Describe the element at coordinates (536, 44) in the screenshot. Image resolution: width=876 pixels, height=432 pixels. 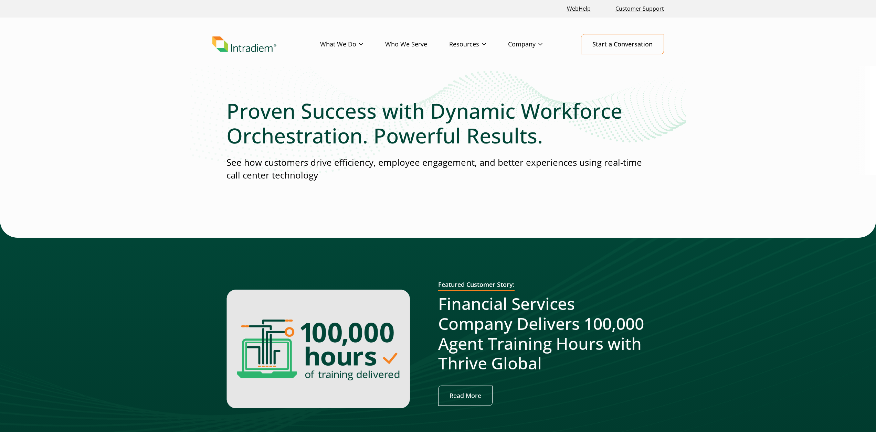
I see `a: Company` at that location.